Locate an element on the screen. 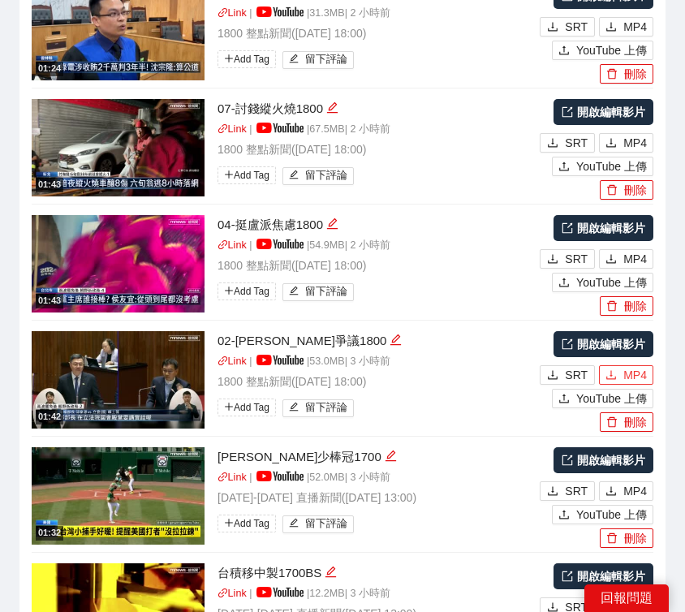 This screenshot has width=685, height=612. p: | | 53.0 MB | 3 小時前 is located at coordinates (376, 362).